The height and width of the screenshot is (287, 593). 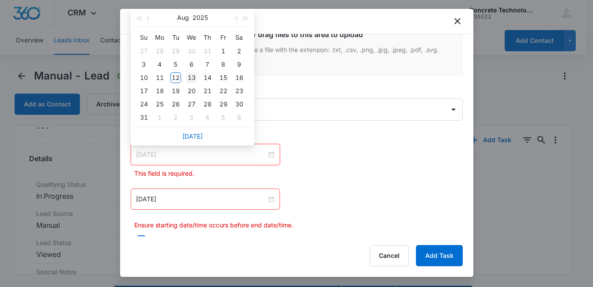 What do you see at coordinates (239, 104) in the screenshot?
I see `td: 2025-08-30` at bounding box center [239, 104].